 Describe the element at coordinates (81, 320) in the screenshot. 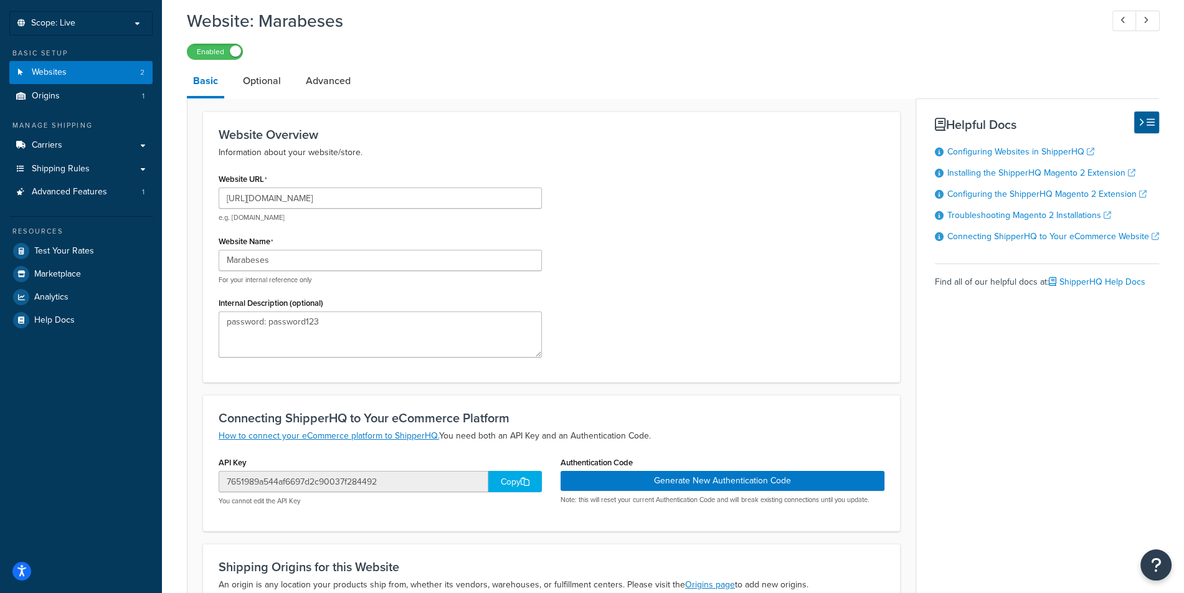

I see `a: Help Docs` at that location.